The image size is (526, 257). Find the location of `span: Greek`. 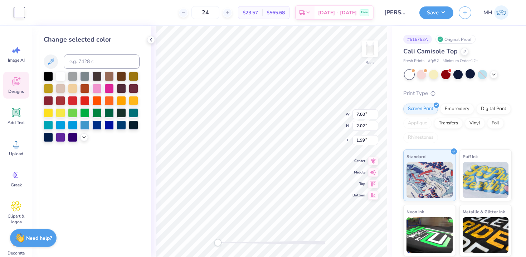

span: Greek is located at coordinates (16, 185).